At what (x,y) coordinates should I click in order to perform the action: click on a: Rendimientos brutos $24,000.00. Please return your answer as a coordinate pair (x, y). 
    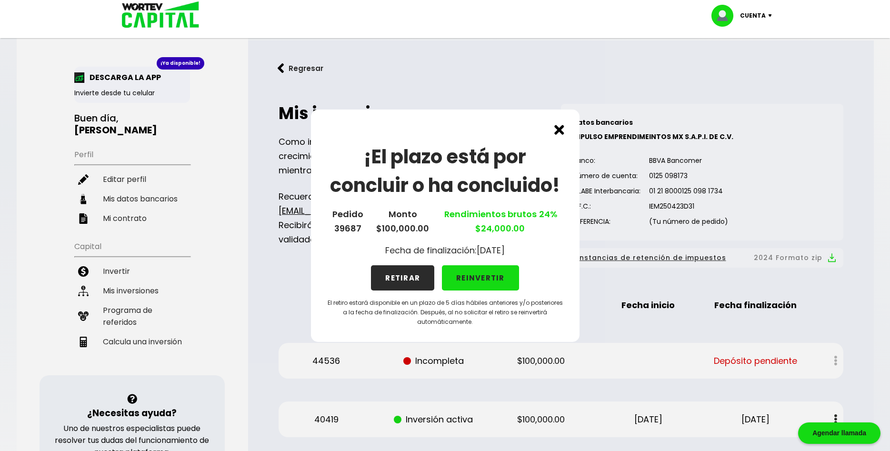
    Looking at the image, I should click on (499, 221).